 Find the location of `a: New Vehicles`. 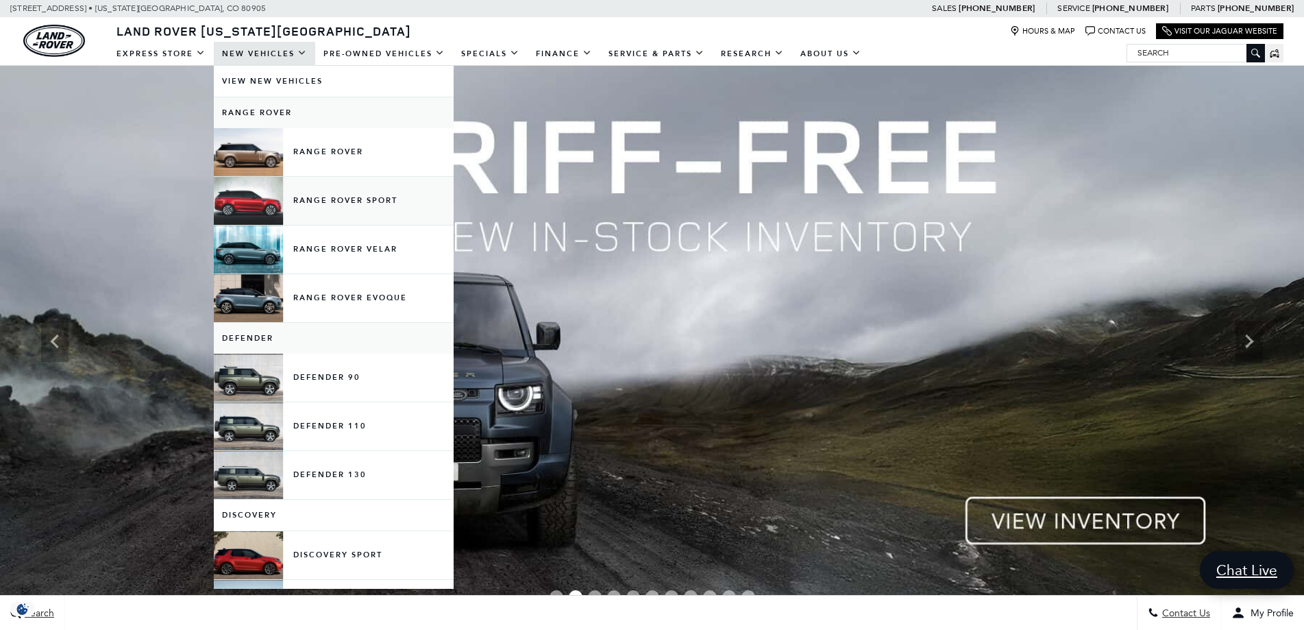

a: New Vehicles is located at coordinates (264, 53).